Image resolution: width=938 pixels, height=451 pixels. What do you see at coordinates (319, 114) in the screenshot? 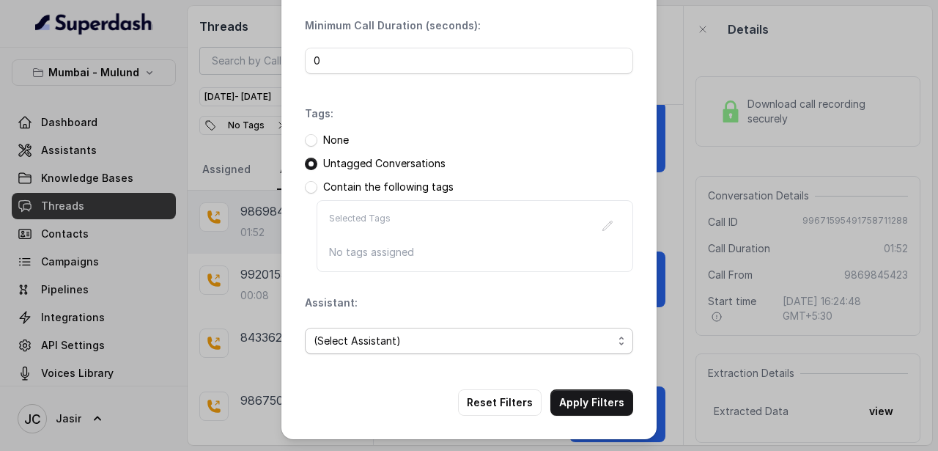
I see `p: Tags:` at bounding box center [319, 114].